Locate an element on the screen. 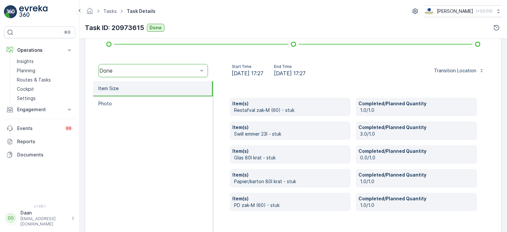  button: Transition Location is located at coordinates (459, 71).